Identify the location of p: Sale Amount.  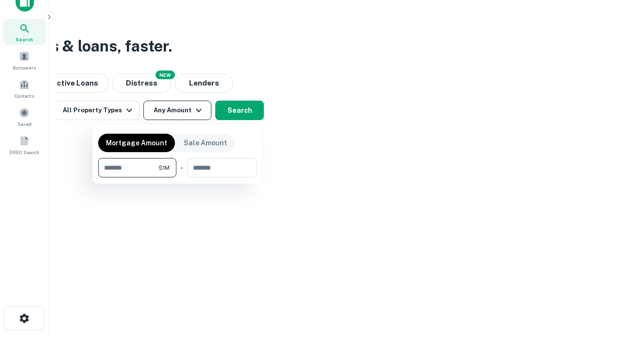
(205, 143).